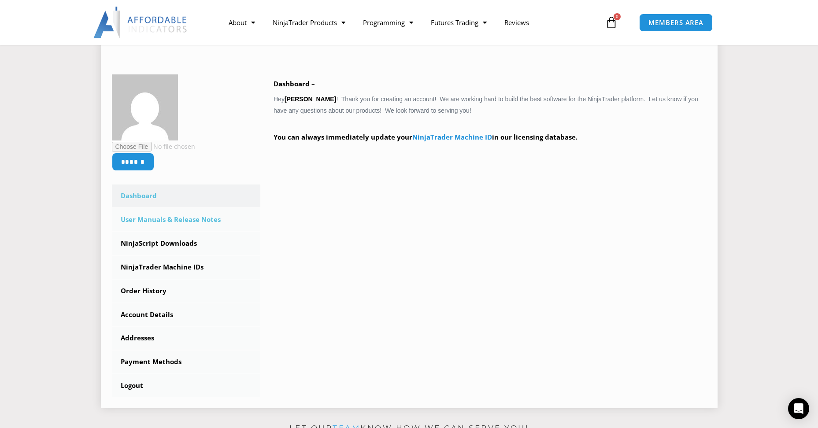 Image resolution: width=818 pixels, height=428 pixels. What do you see at coordinates (426, 137) in the screenshot?
I see `strong: You can always immediately update your in our licensing database.` at bounding box center [426, 137].